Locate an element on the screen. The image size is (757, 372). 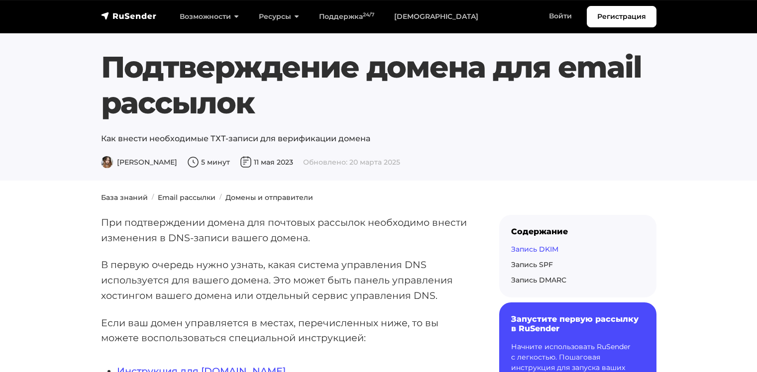
p: В первую очередь нужно узнать, какая система управления DNS используется для вашего домена. Это м... is located at coordinates (284, 280).